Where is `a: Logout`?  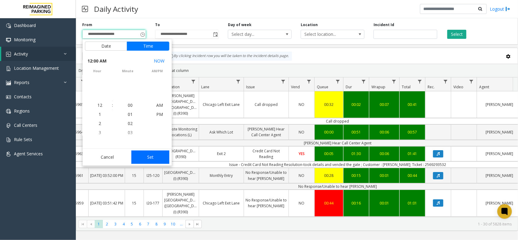 a: Logout is located at coordinates (500, 9).